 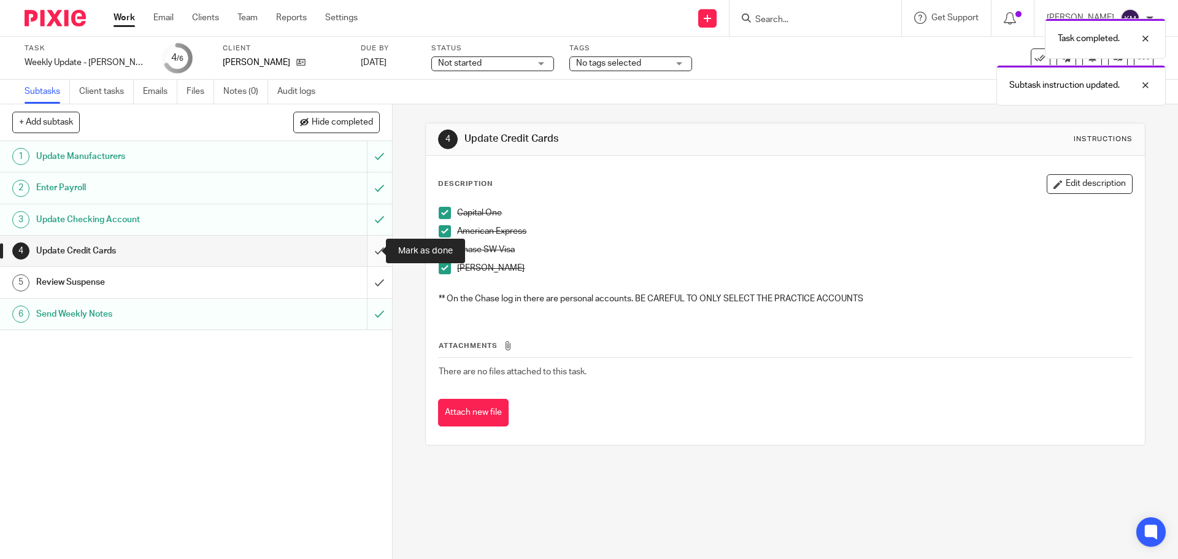 I want to click on p: ** On the Chase log in there are personal accounts. BE CAREFUL TO ONLY SELECT THE PRACTICE ACCOUNTS, so click(x=785, y=299).